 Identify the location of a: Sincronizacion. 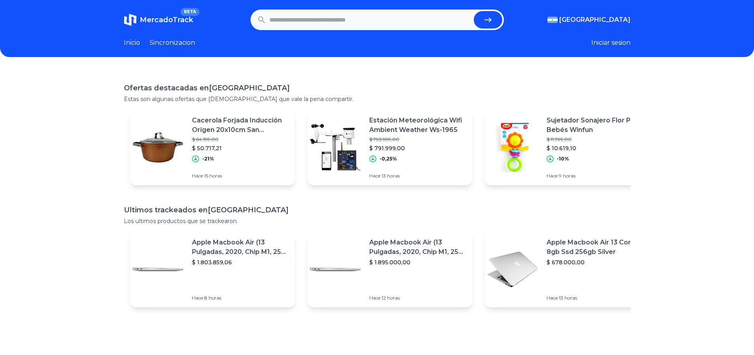
(172, 43).